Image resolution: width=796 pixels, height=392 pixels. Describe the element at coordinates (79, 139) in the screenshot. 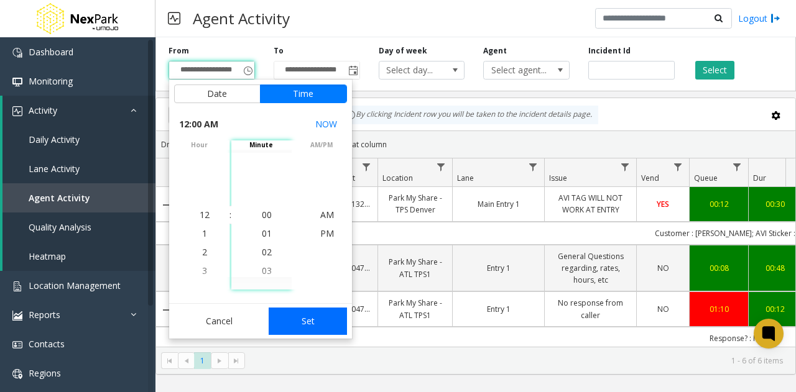

I see `a: Daily Activity` at that location.